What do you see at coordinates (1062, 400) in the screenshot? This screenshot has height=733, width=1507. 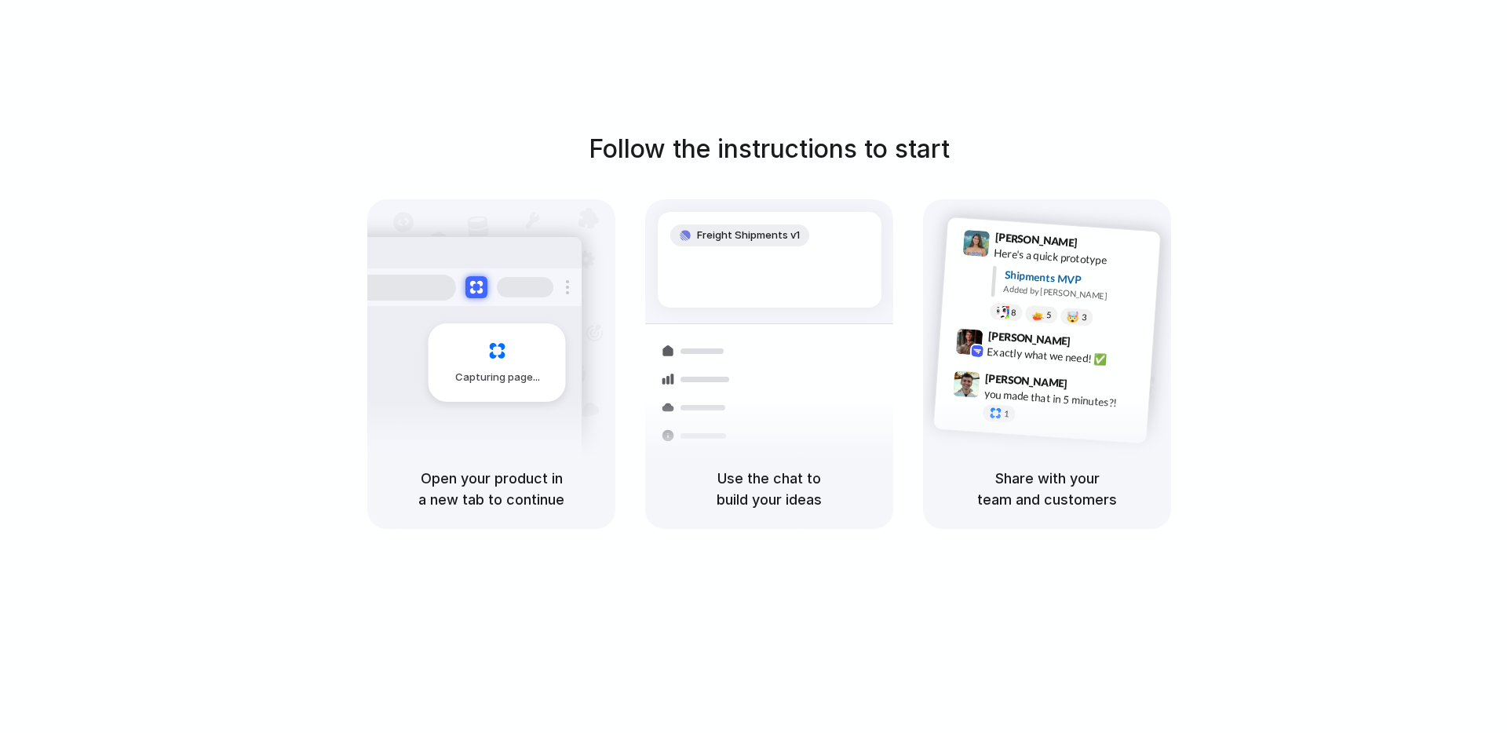 I see `div: you made that in 5 minutes?!` at bounding box center [1062, 400].